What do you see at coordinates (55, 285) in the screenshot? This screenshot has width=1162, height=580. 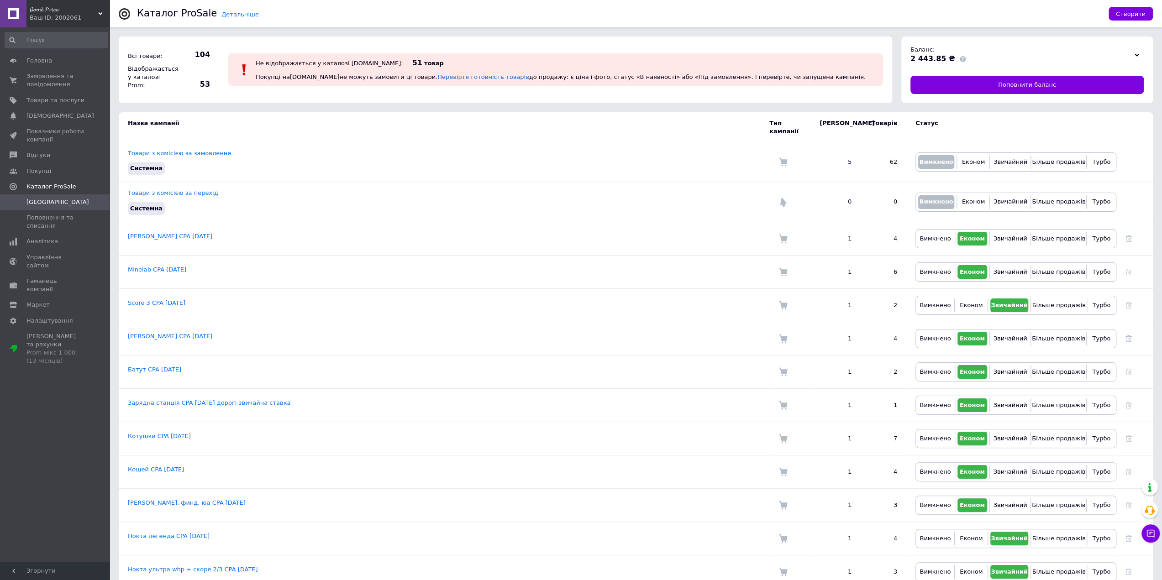 I see `span: Гаманець компанії` at bounding box center [55, 285].